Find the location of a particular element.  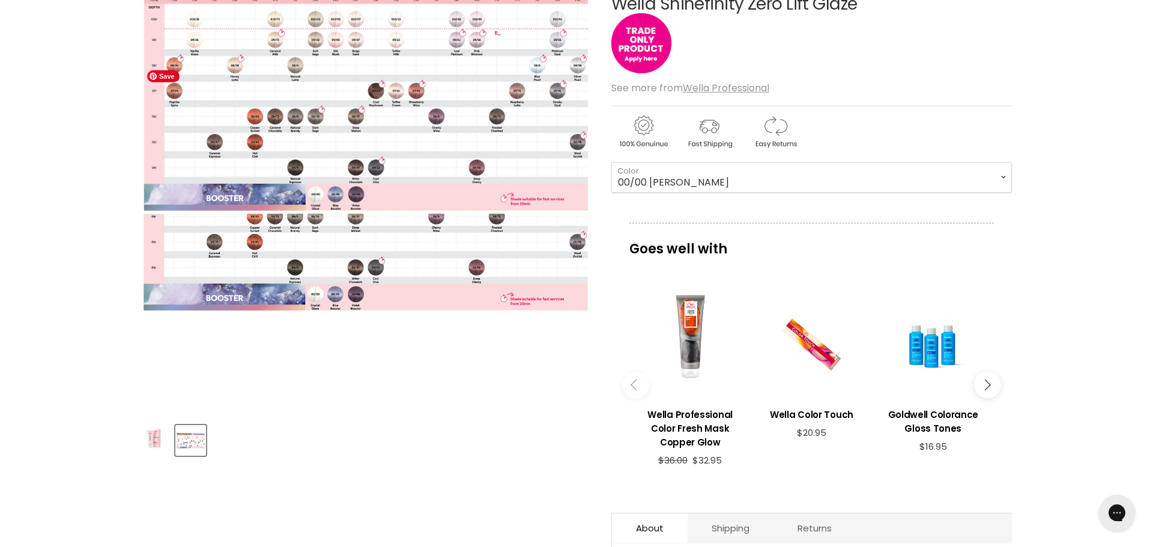

a: View product:Wella Color Touch is located at coordinates (811, 413).